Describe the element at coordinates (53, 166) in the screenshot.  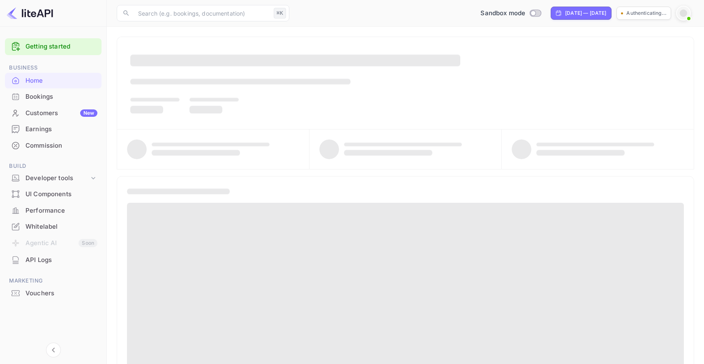
I see `span: Build` at that location.